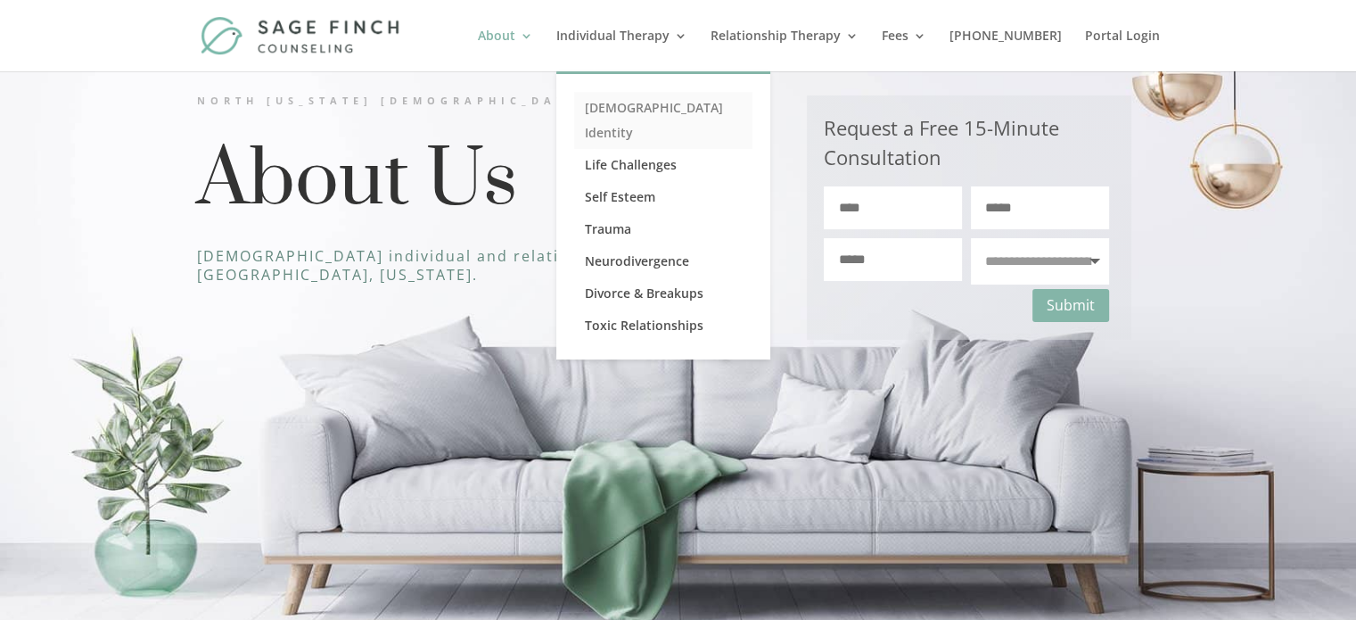 The image size is (1356, 620). Describe the element at coordinates (904, 50) in the screenshot. I see `a: Fees` at that location.